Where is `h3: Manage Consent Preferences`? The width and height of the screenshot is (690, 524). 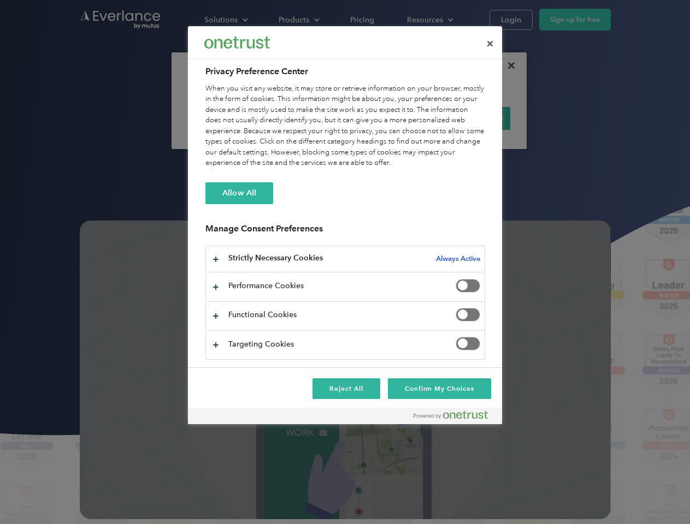 h3: Manage Consent Preferences is located at coordinates (345, 231).